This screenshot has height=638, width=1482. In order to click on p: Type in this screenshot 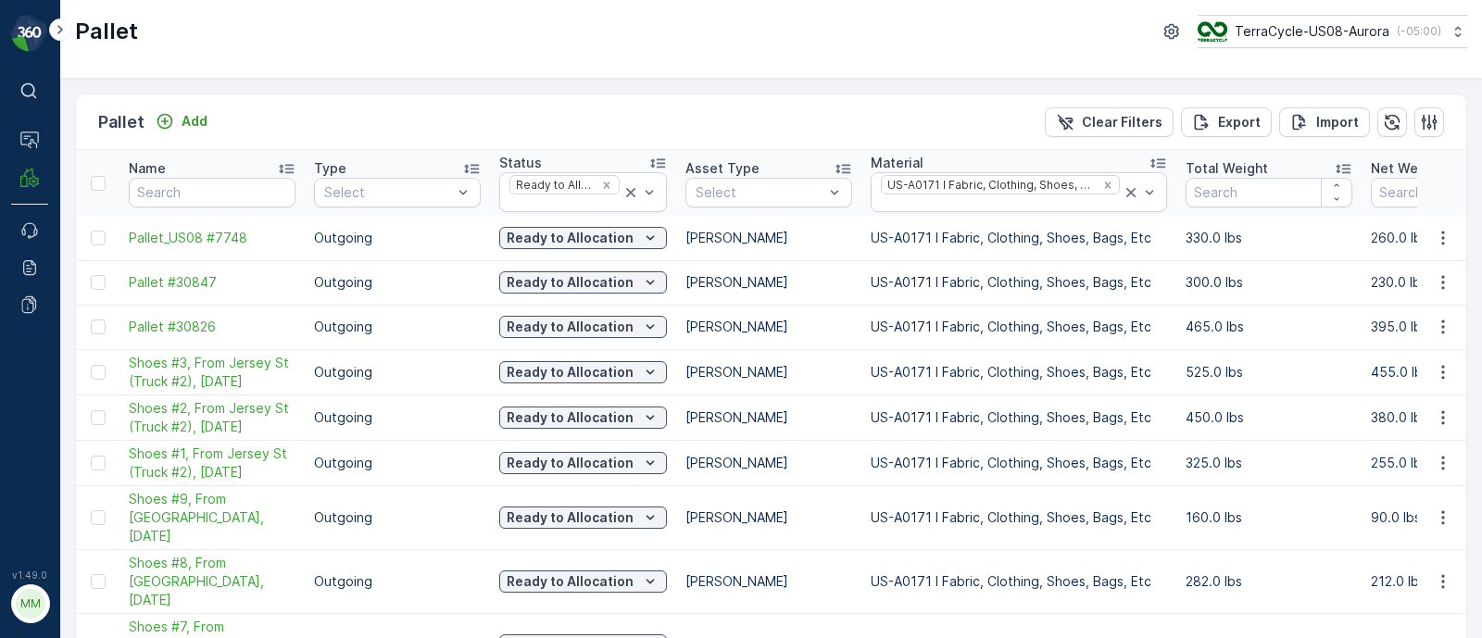, I will do `click(330, 169)`.